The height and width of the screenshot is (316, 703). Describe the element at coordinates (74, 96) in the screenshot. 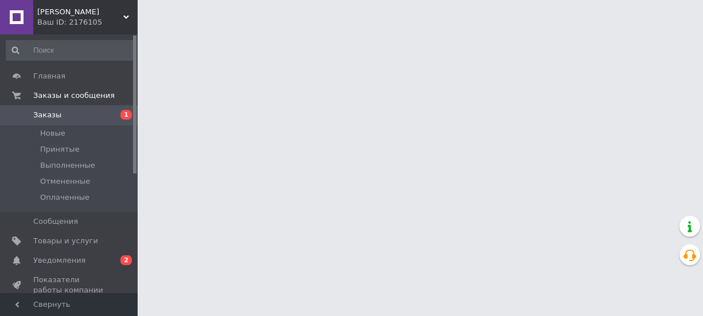

I see `span: Заказы и сообщения` at that location.